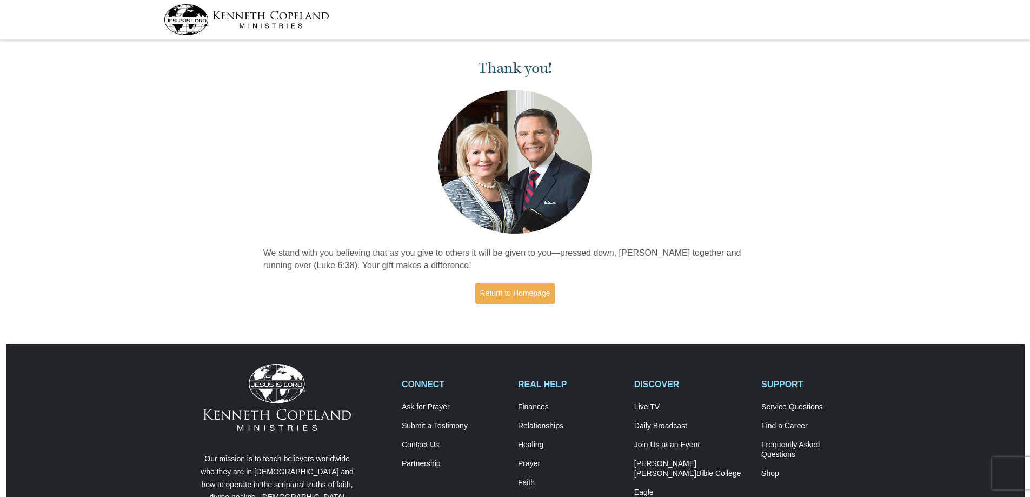 The image size is (1030, 497). I want to click on a: Relationships, so click(571, 426).